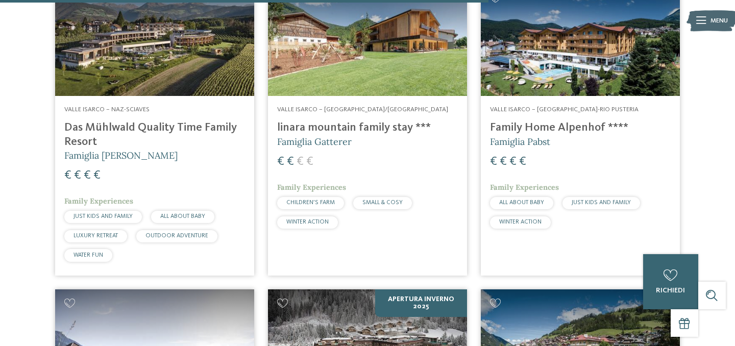 This screenshot has height=346, width=735. What do you see at coordinates (382, 203) in the screenshot?
I see `span: SMALL & COSY` at bounding box center [382, 203].